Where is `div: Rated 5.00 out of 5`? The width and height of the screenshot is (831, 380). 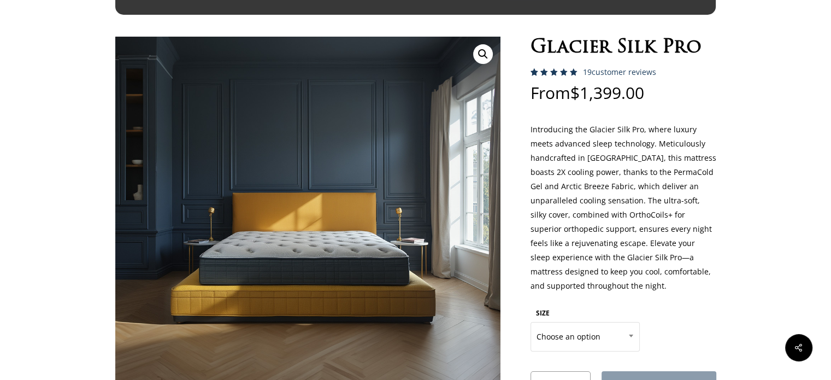 div: Rated 5.00 out of 5 is located at coordinates (554, 72).